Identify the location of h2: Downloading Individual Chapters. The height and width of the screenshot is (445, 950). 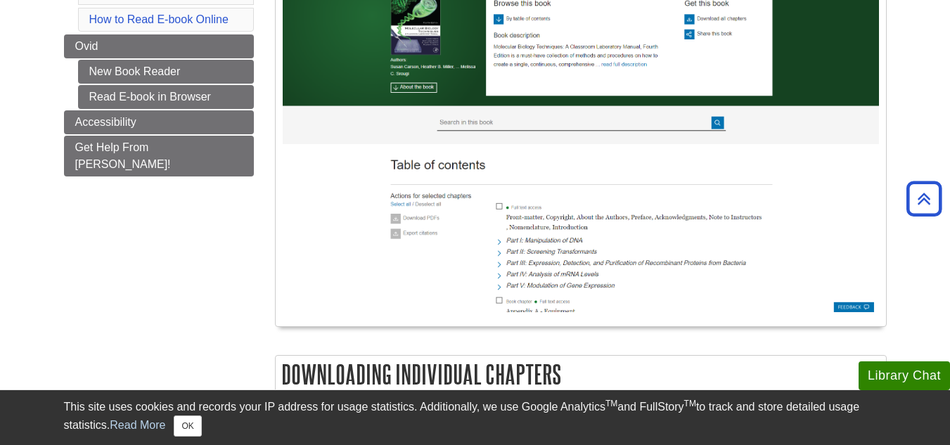
(581, 374).